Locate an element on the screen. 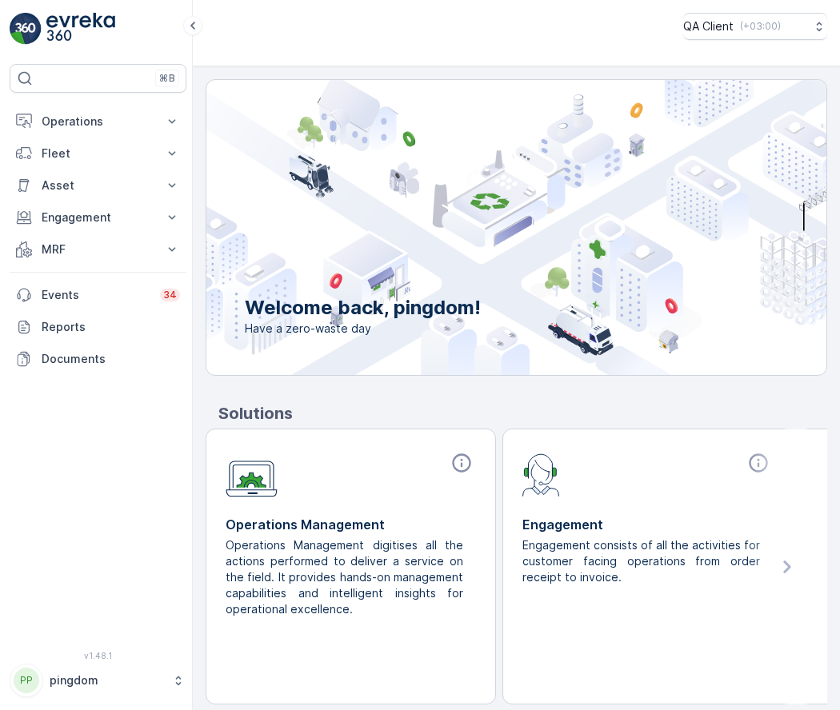  button: Fleet is located at coordinates (98, 154).